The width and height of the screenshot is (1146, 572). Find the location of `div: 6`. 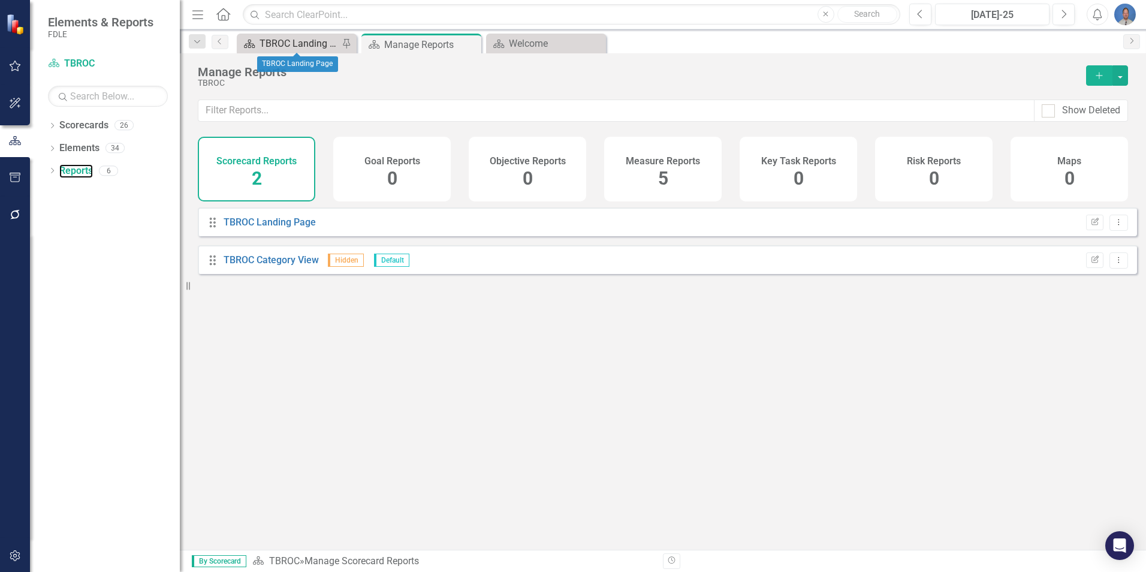

div: 6 is located at coordinates (108, 170).